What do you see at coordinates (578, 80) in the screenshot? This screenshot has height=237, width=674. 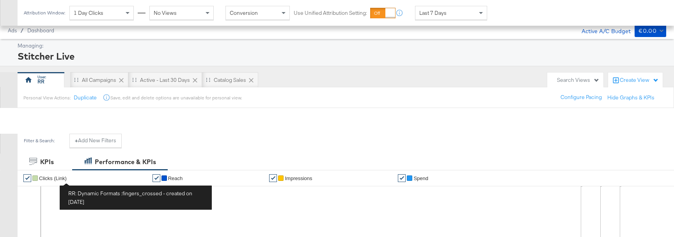 I see `div: Search Views` at bounding box center [578, 80].